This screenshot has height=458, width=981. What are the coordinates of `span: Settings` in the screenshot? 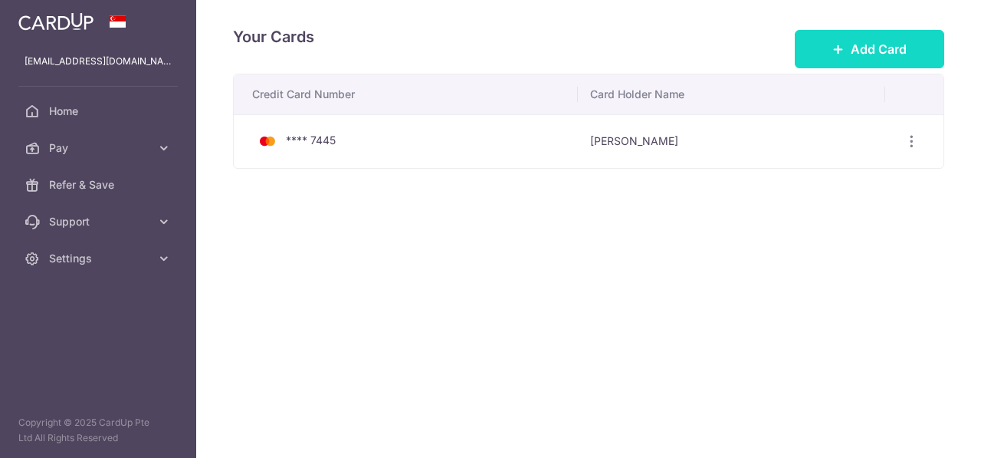 It's located at (100, 258).